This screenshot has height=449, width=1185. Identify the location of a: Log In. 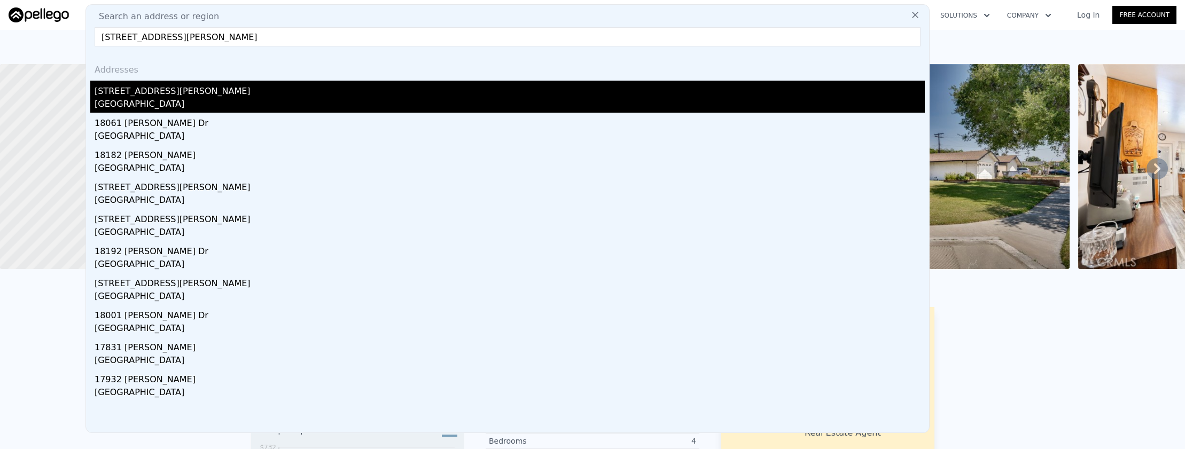
(1088, 15).